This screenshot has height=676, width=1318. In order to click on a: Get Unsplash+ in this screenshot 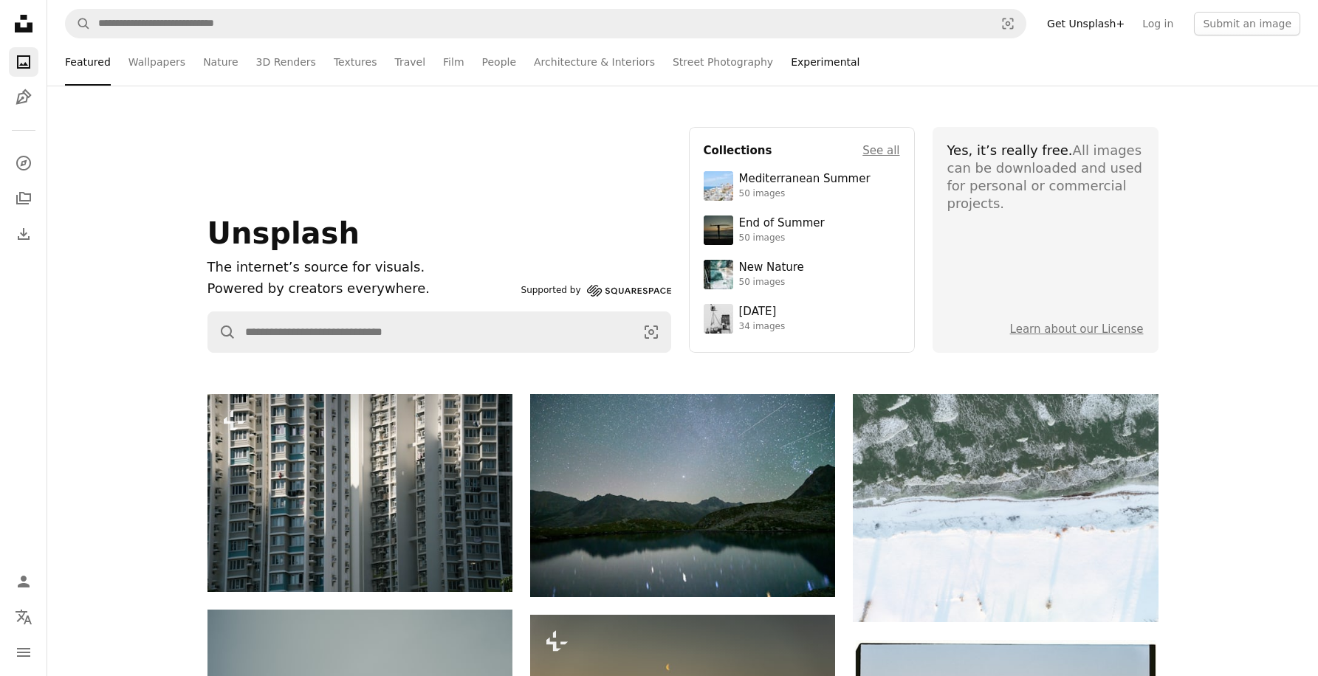, I will do `click(1085, 24)`.